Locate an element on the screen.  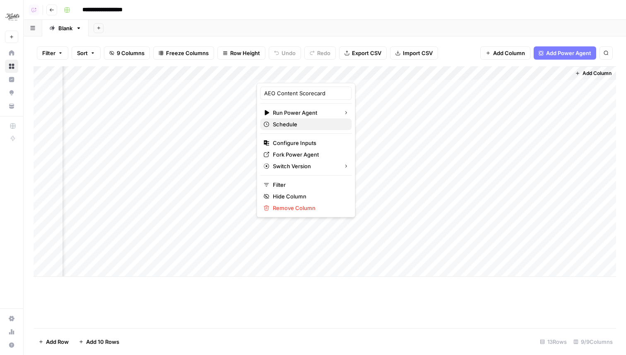
span: Add 10 Rows is located at coordinates (103, 342).